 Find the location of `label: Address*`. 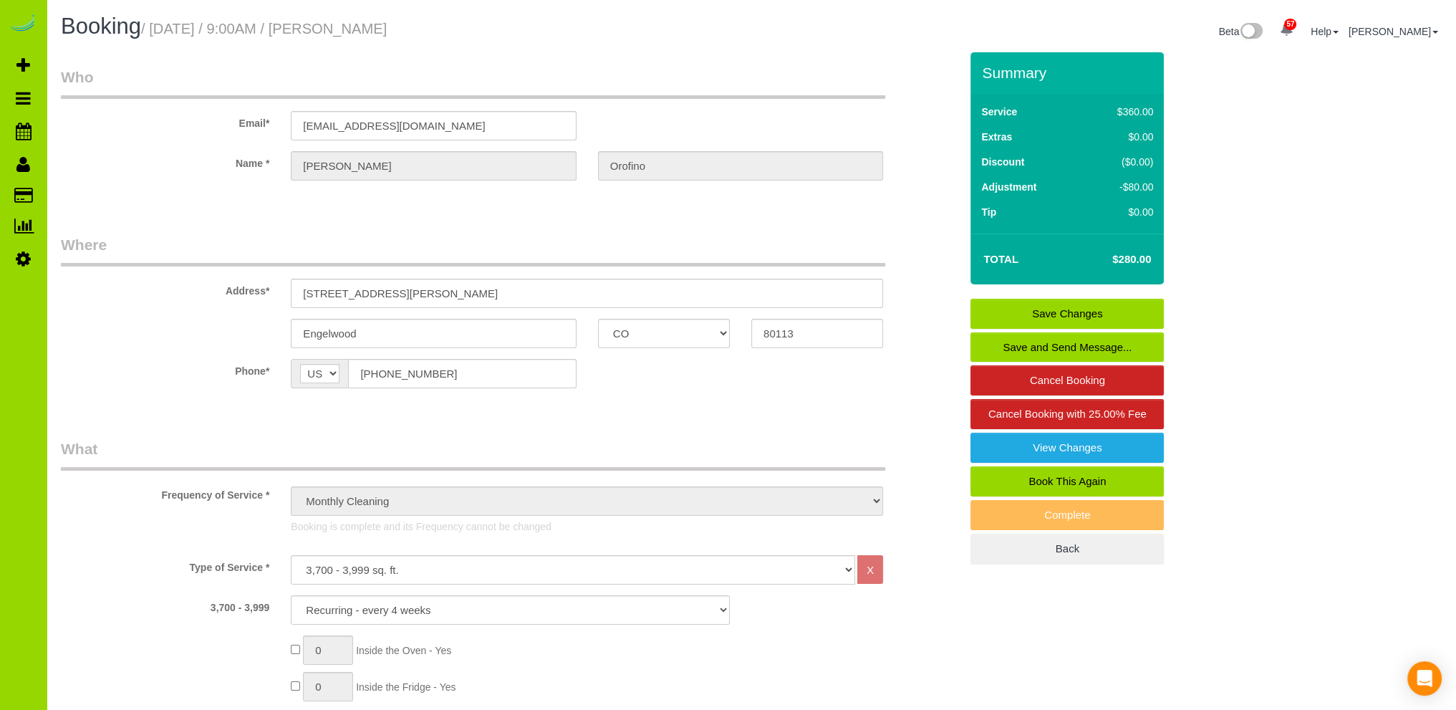

label: Address* is located at coordinates (165, 288).